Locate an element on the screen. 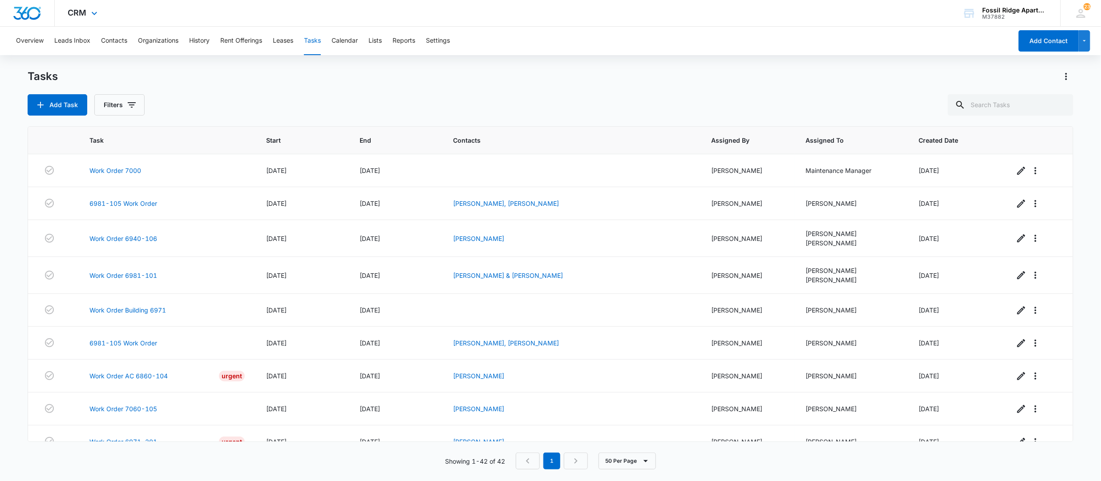 The image size is (1101, 481). span: 23 is located at coordinates (1087, 7).